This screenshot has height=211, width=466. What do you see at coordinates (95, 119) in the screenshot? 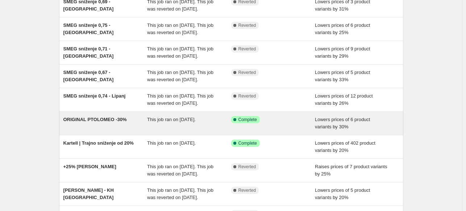
I see `span: ORIGINAL PTOLOMEO -30%` at bounding box center [95, 119].